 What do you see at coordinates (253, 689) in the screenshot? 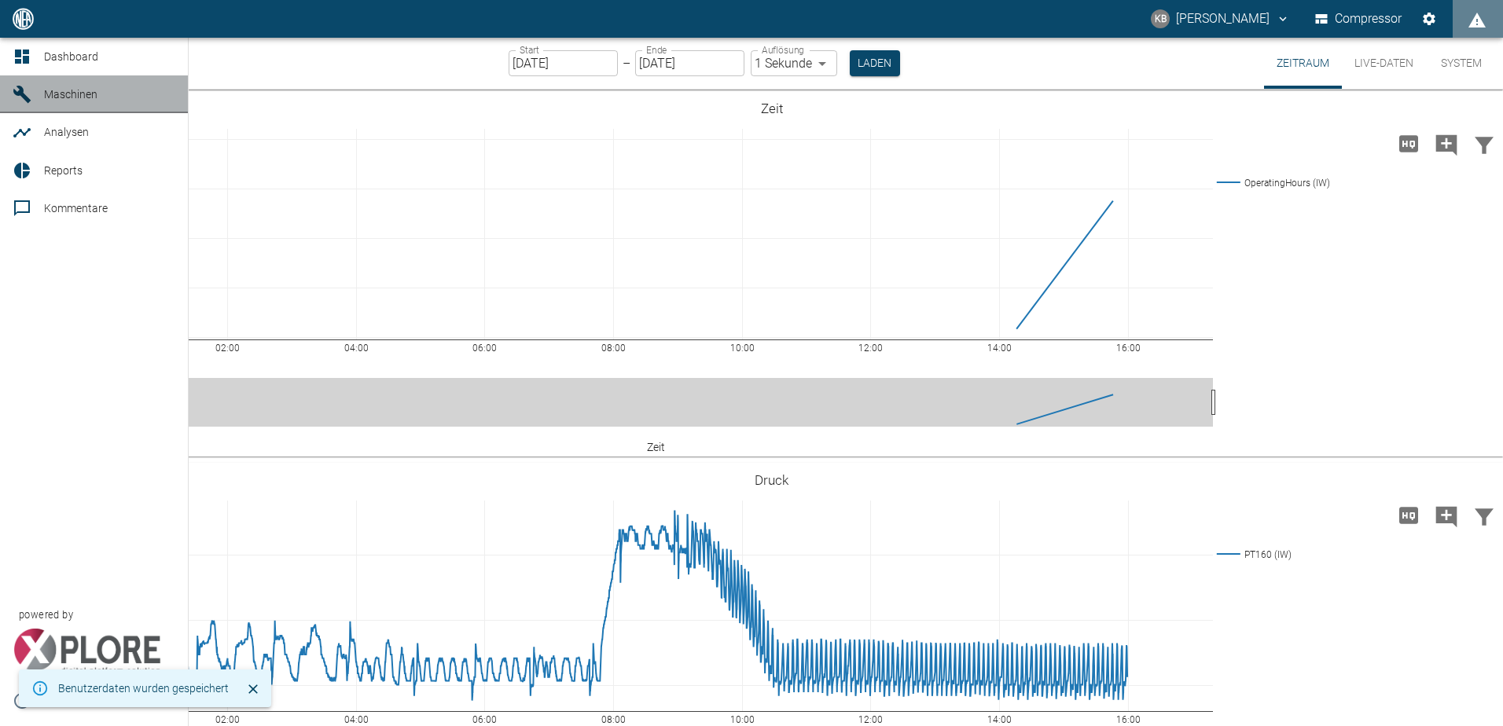
I see `button: Schließen` at bounding box center [253, 689].